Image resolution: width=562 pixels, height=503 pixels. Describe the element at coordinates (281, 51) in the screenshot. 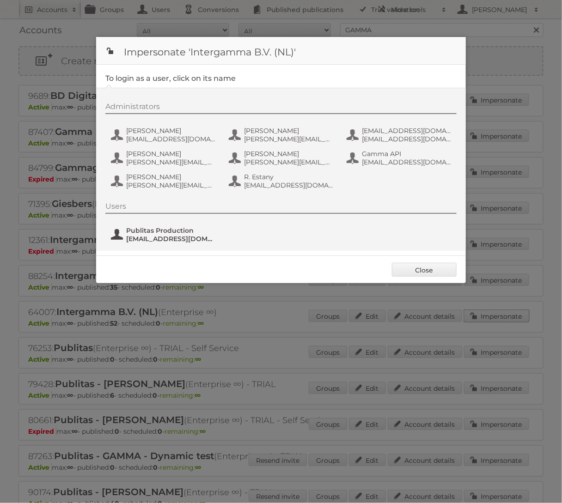

I see `h1: Impersonate 'Intergamma B.V. (NL)'` at that location.